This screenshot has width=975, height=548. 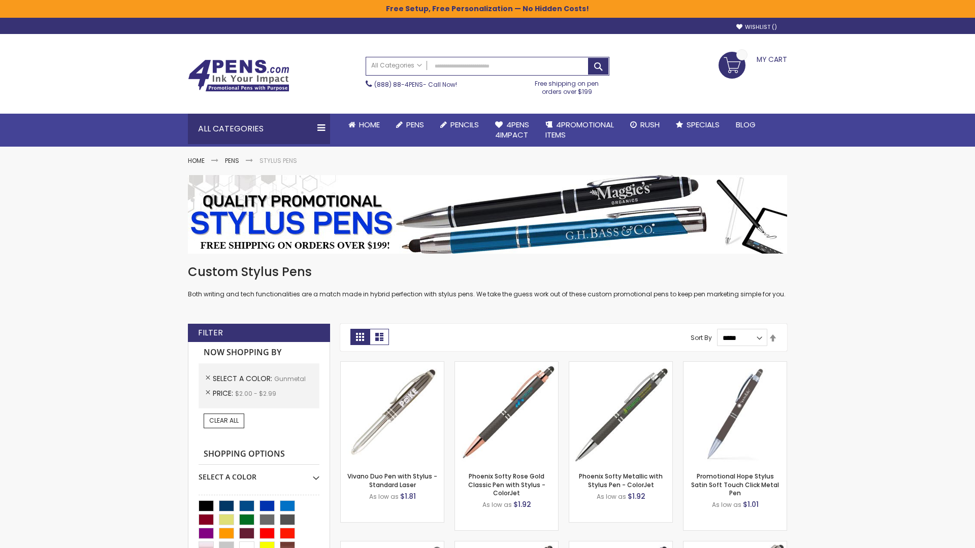 I want to click on a: Pencils, so click(x=459, y=125).